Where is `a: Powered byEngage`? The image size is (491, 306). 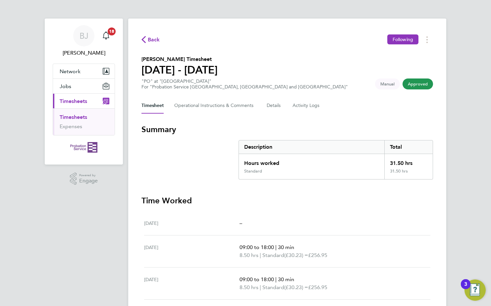 a: Powered byEngage is located at coordinates (84, 179).